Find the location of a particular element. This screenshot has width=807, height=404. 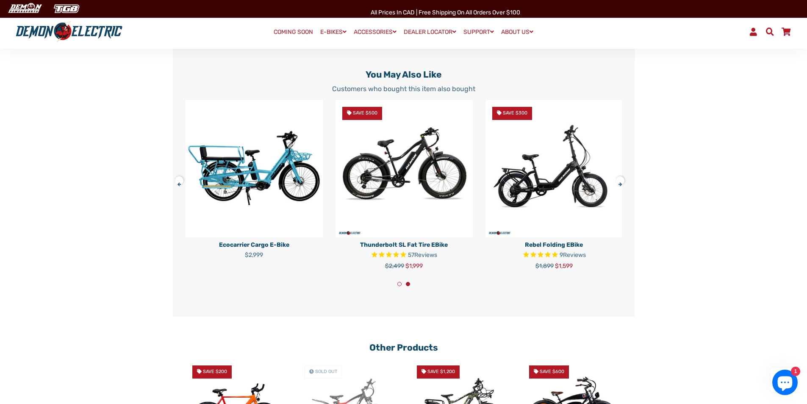

a: ABOUT US is located at coordinates (517, 32).